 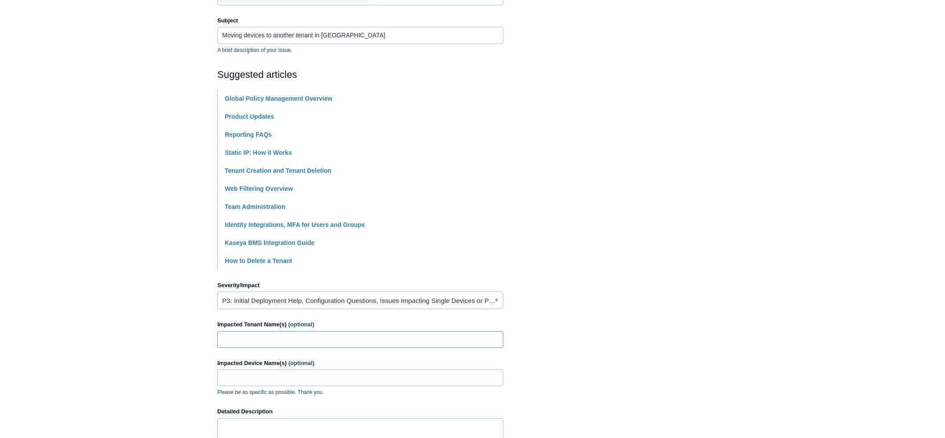 What do you see at coordinates (360, 392) in the screenshot?
I see `p: Please be as specific as possible. Thank you.` at bounding box center [360, 392].